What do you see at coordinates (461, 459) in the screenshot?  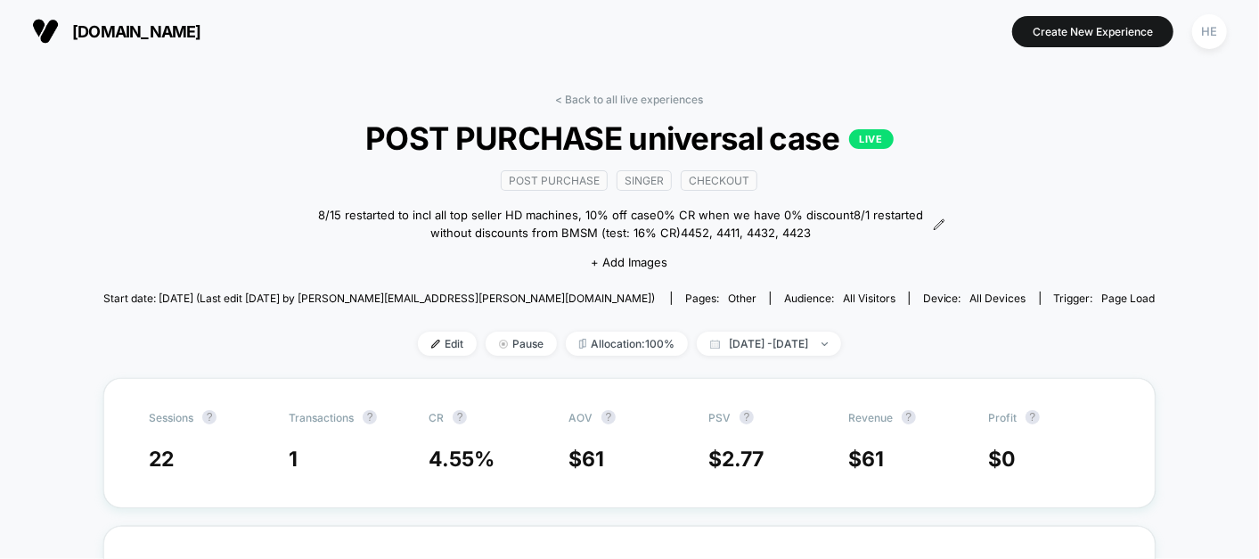 I see `span: 4.55 %` at bounding box center [461, 459].